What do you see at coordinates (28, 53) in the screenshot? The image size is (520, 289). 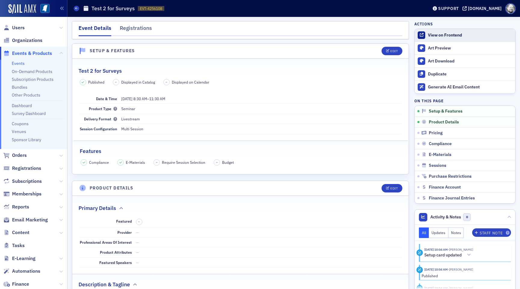 I see `a: Events & Products` at bounding box center [28, 53].